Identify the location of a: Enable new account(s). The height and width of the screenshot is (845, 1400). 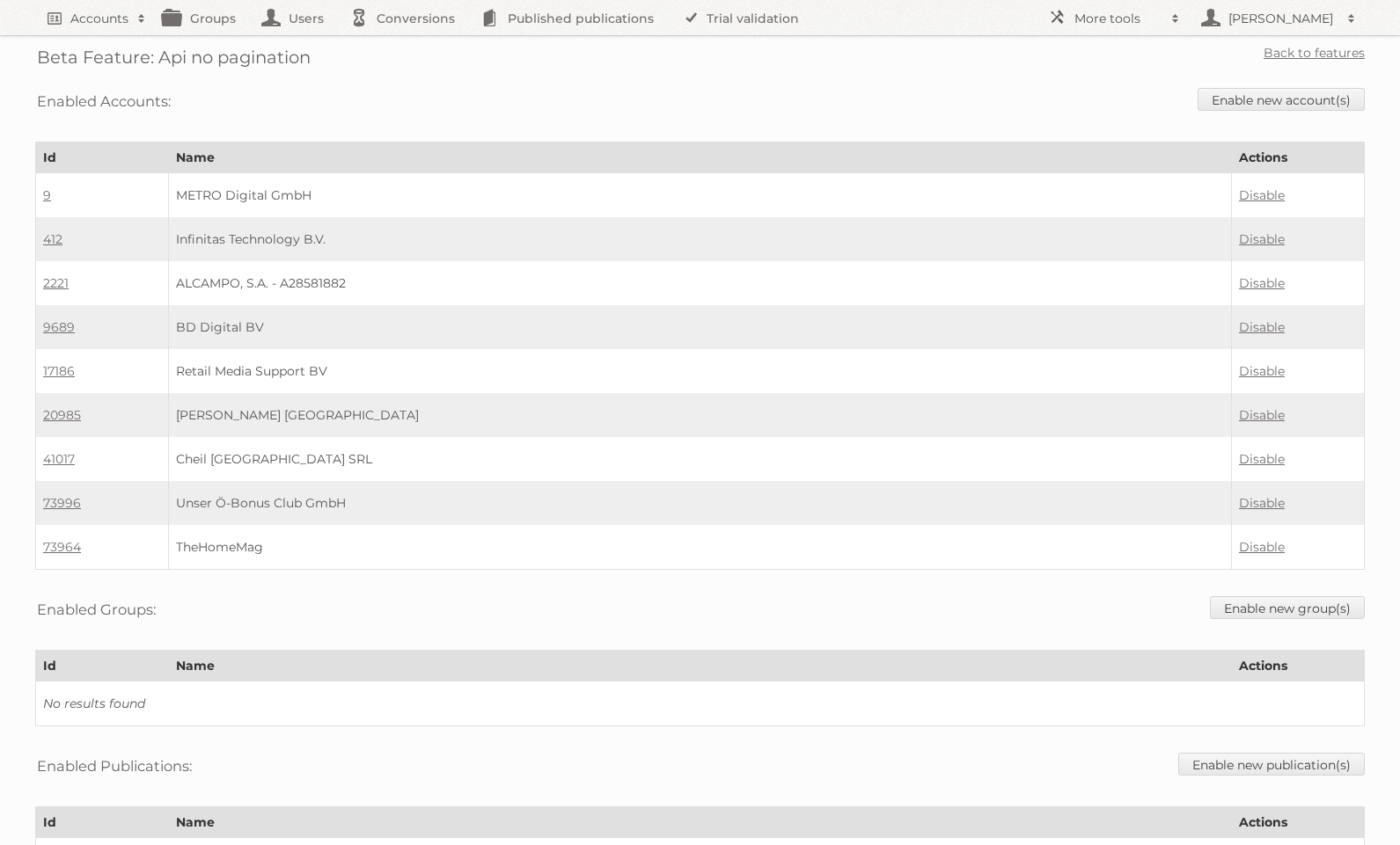
(1281, 100).